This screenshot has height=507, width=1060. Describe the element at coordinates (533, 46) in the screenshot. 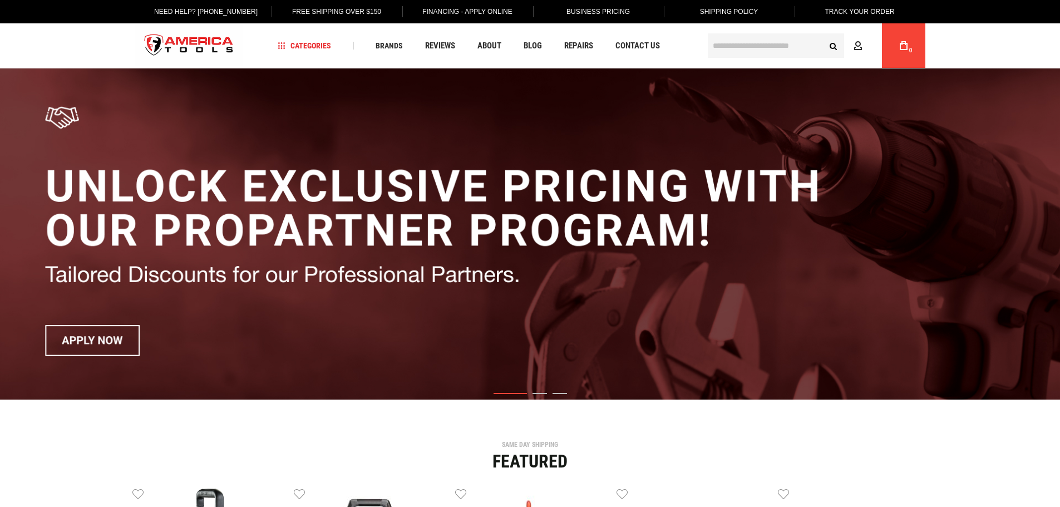

I see `span: Blog` at that location.